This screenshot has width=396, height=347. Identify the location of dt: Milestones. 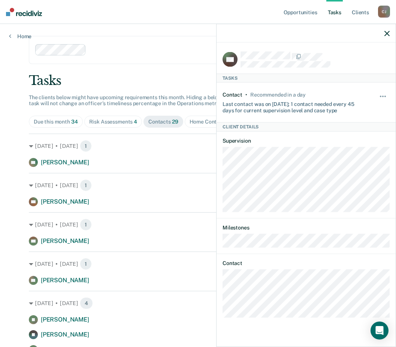
(306, 228).